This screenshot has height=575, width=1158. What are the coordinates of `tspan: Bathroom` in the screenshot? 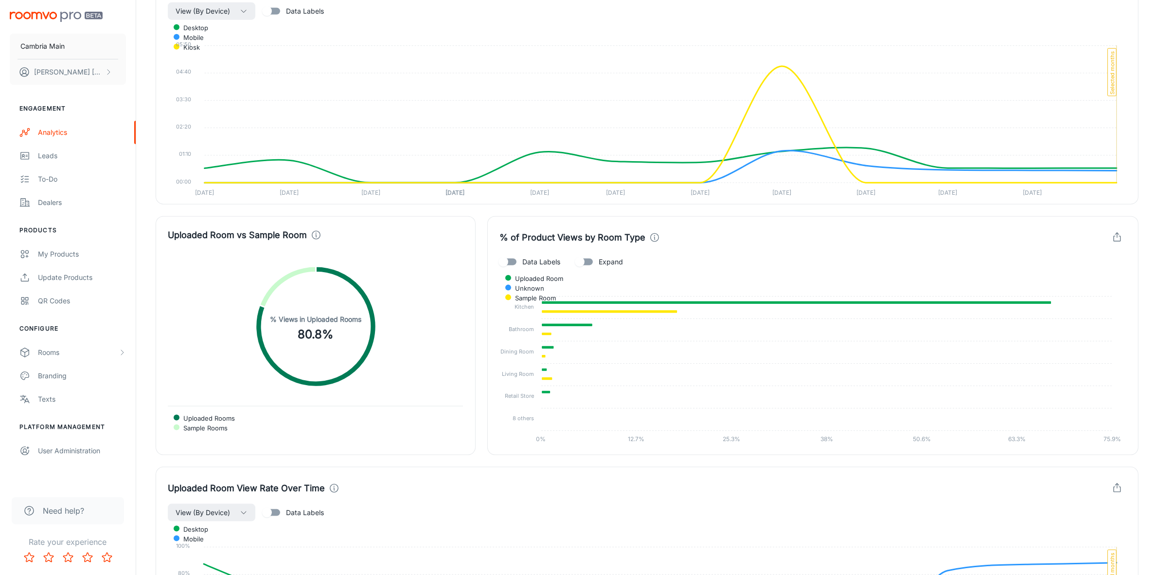 It's located at (522, 329).